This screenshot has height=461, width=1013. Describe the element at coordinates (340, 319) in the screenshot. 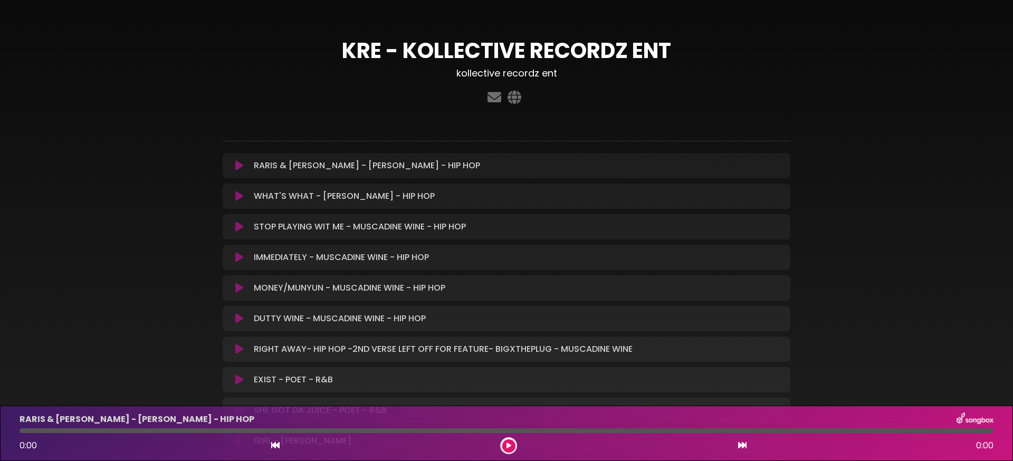

I see `p: DUTTY WINE - MUSCADINE WINE - HIP HOP` at that location.